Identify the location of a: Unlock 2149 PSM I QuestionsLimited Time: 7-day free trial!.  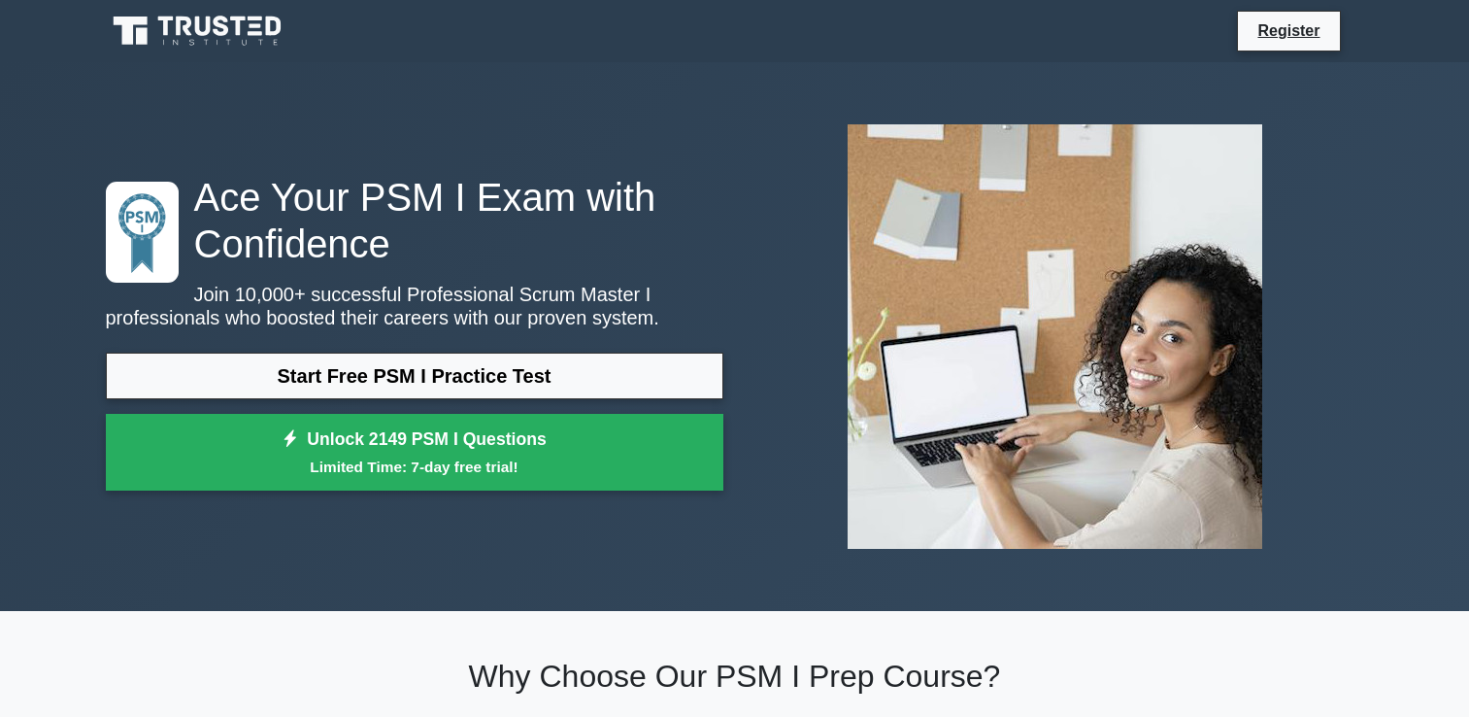
(415, 453).